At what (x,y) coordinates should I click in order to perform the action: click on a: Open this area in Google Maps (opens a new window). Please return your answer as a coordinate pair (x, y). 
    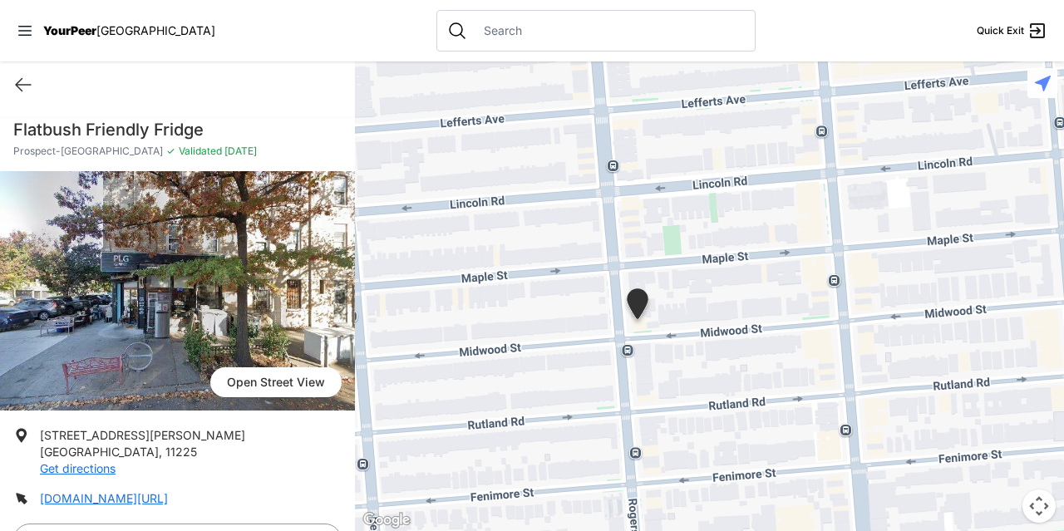
    Looking at the image, I should click on (386, 520).